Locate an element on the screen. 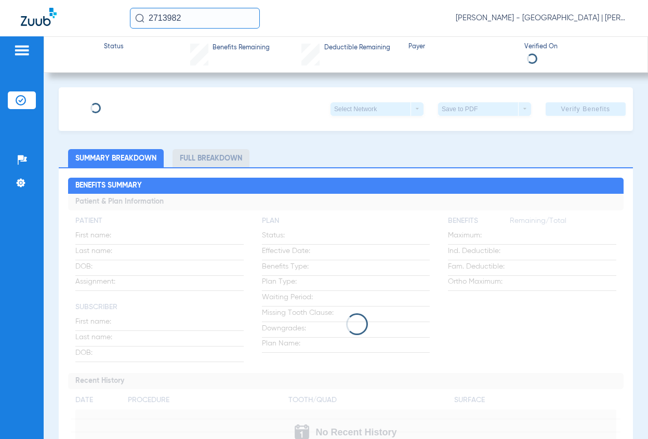  li: Summary Breakdown is located at coordinates (116, 158).